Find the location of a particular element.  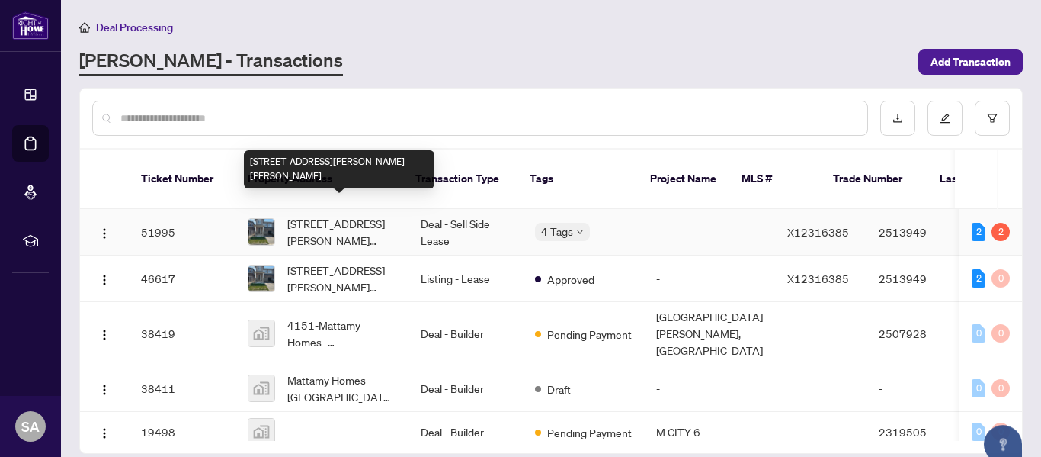

span: down is located at coordinates (580, 232).